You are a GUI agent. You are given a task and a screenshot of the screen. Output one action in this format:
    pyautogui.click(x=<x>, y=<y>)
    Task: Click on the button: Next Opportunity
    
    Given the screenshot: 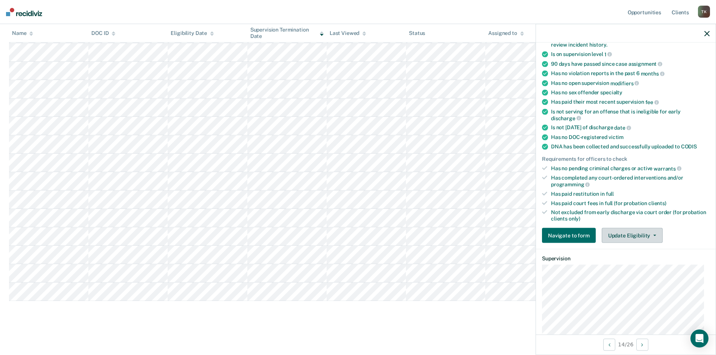 What is the action you would take?
    pyautogui.click(x=642, y=345)
    